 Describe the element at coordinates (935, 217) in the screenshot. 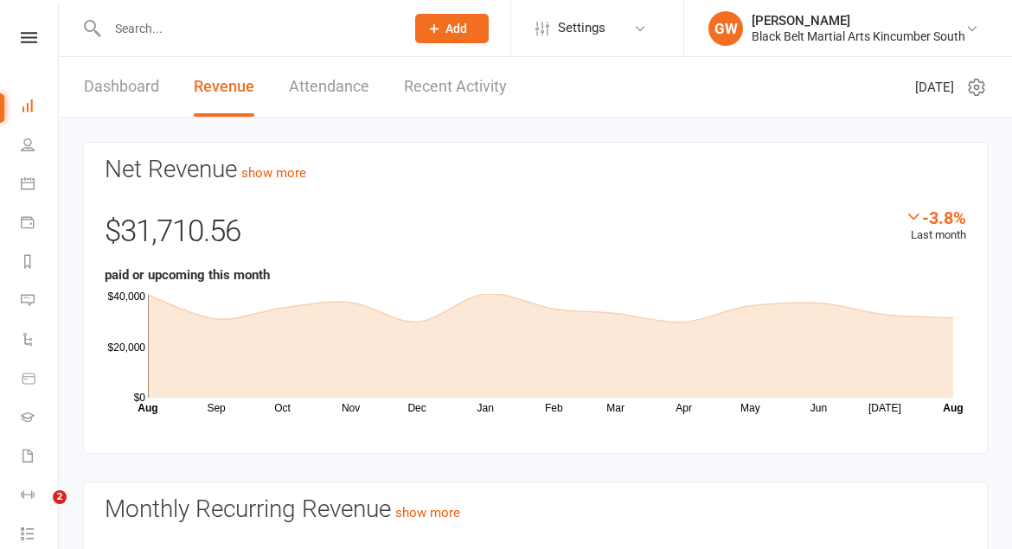

I see `div: -3.8%` at that location.